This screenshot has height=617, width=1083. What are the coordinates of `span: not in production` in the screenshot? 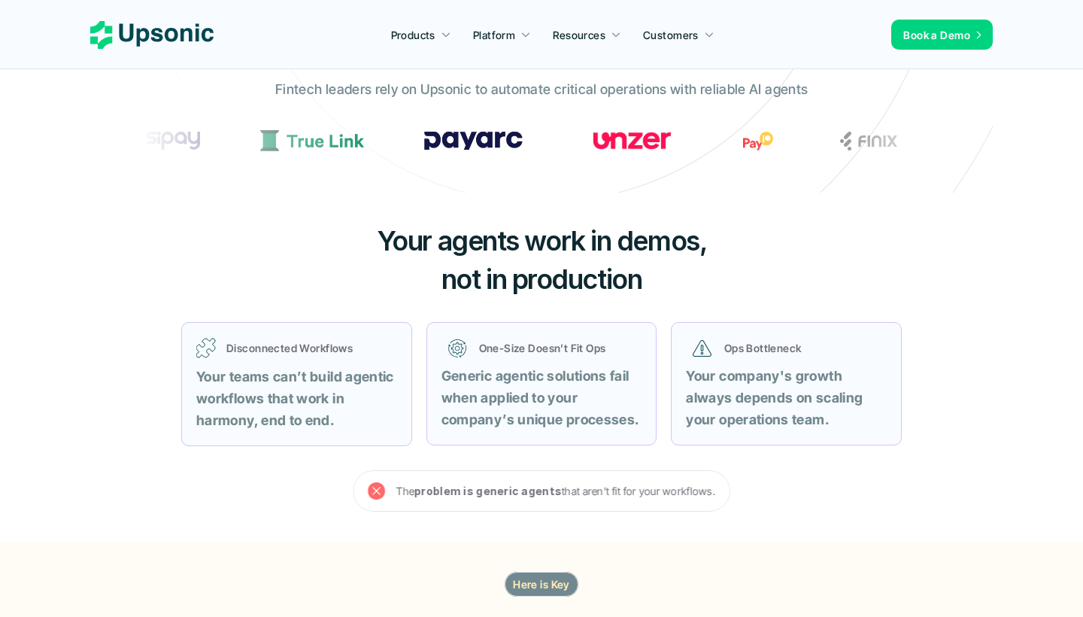 It's located at (542, 279).